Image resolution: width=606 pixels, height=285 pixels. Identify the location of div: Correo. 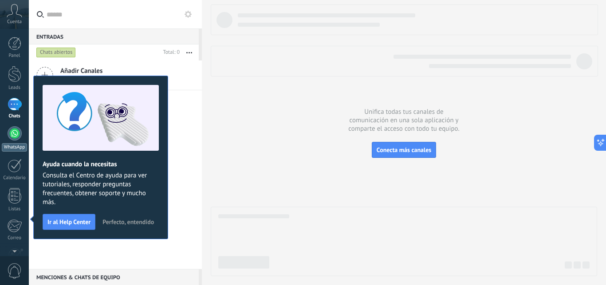
(15, 237).